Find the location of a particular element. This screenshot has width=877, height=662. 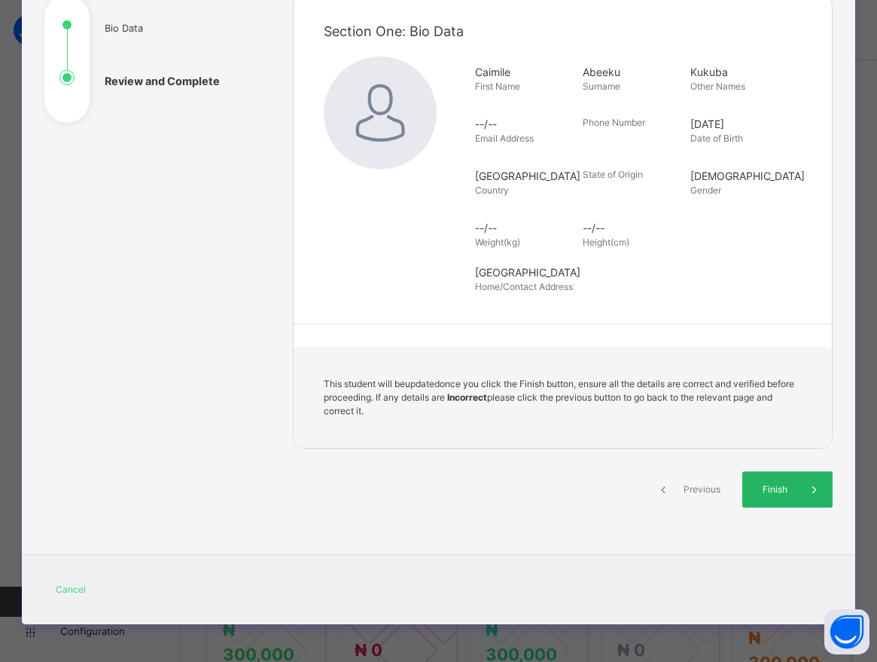

span: Country is located at coordinates (492, 190).